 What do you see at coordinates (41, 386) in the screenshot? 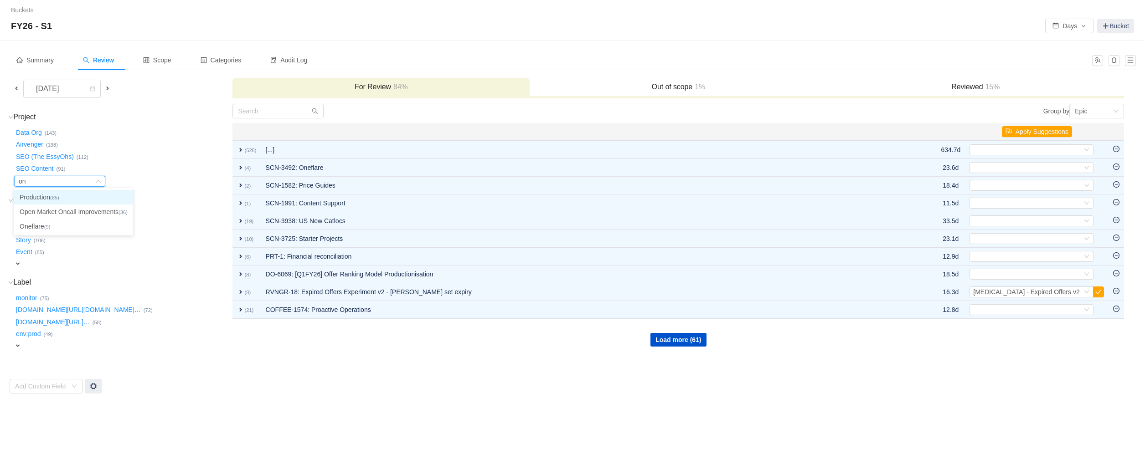
I see `div: Add Custom Field` at bounding box center [41, 386].